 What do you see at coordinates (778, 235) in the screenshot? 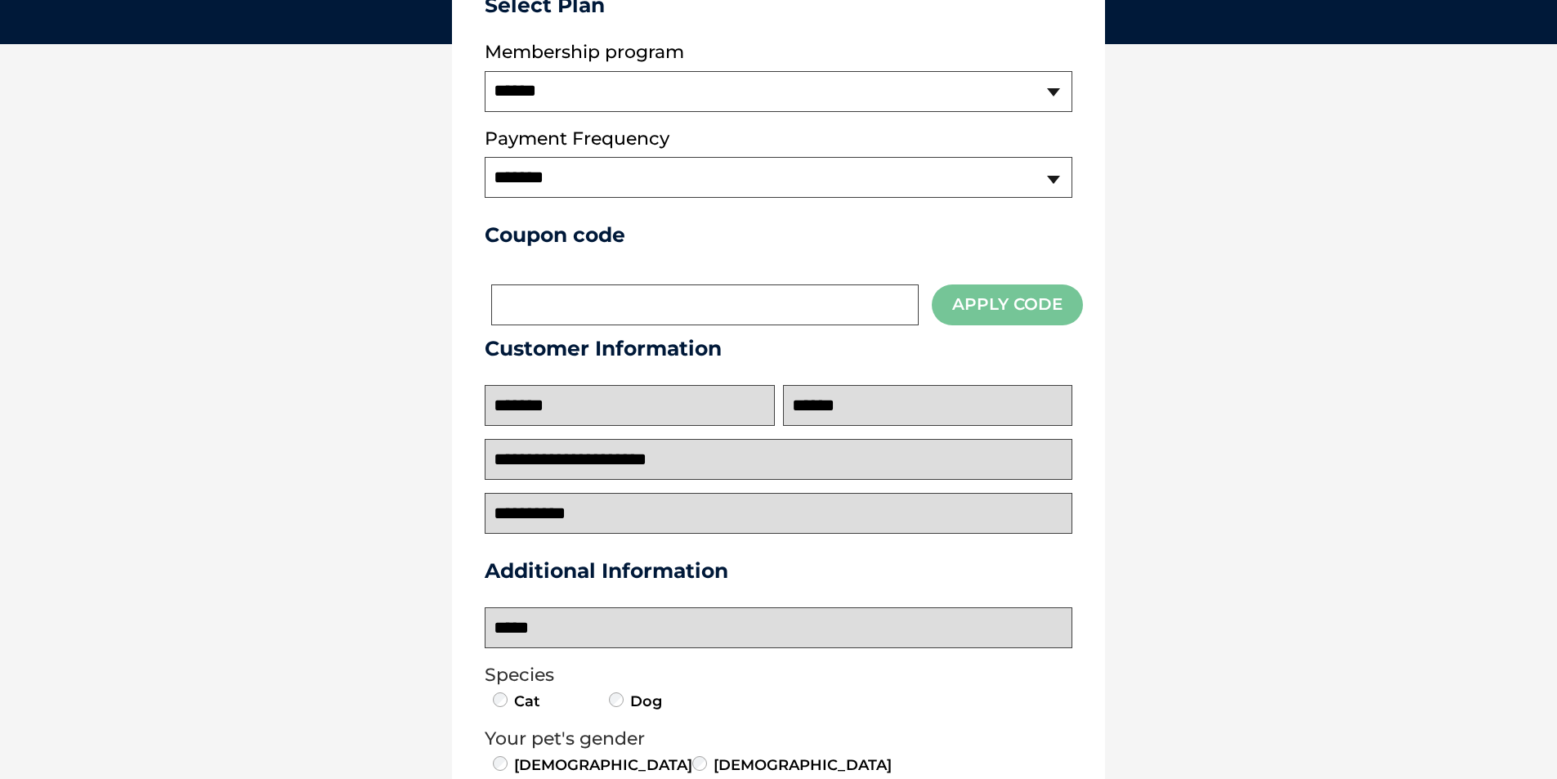
I see `h3: Coupon code` at bounding box center [778, 235].